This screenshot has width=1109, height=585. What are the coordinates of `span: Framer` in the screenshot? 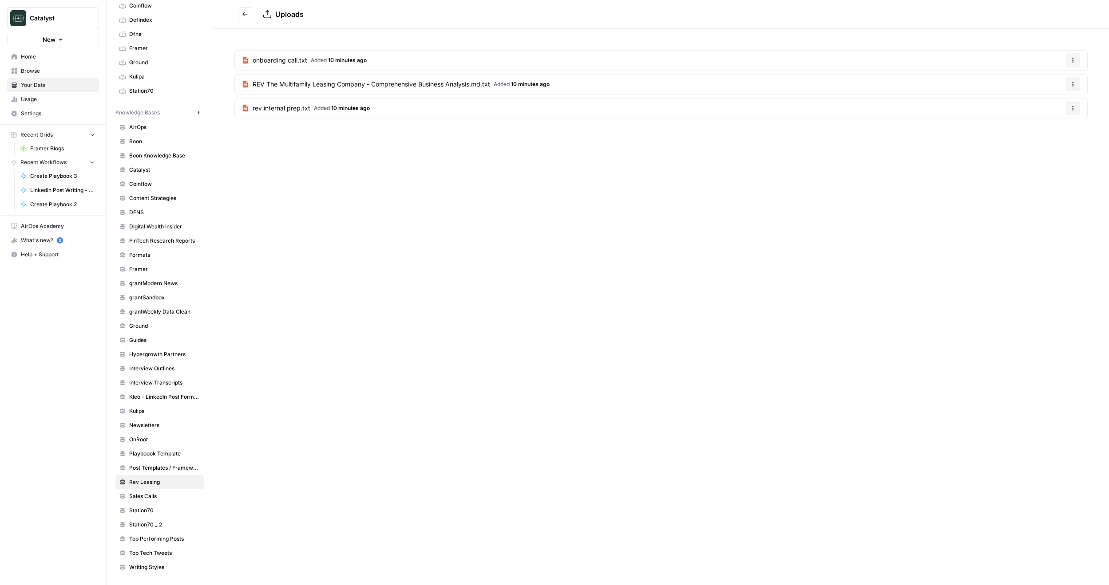 It's located at (164, 269).